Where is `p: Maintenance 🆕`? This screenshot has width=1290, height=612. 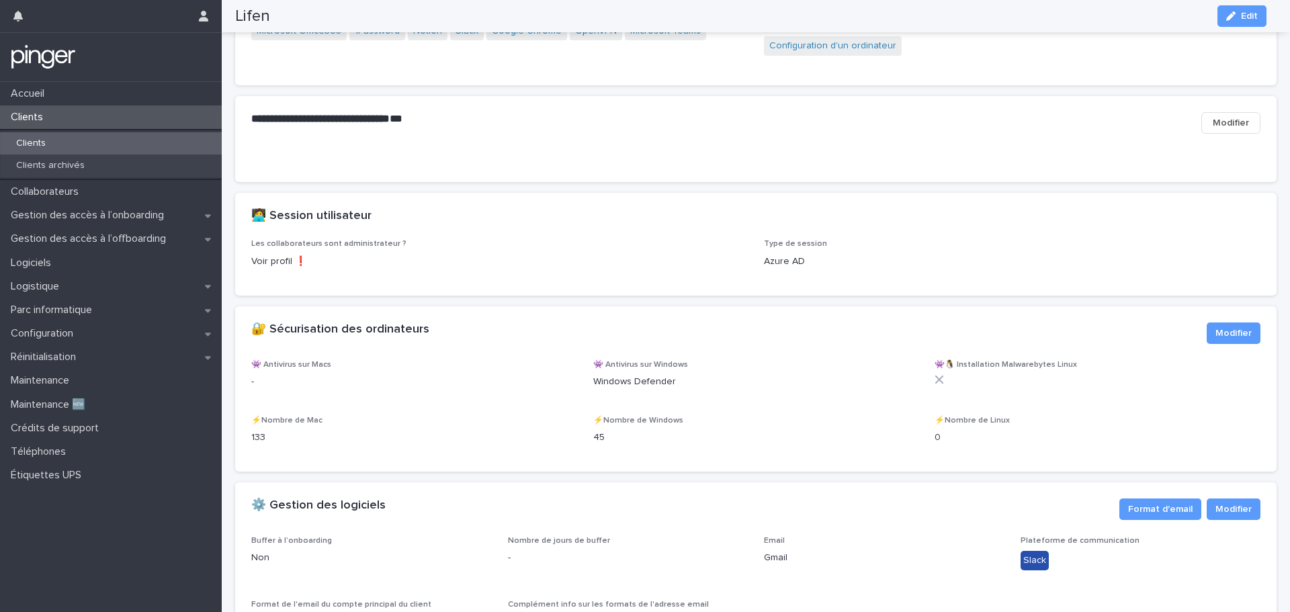 p: Maintenance 🆕 is located at coordinates (50, 404).